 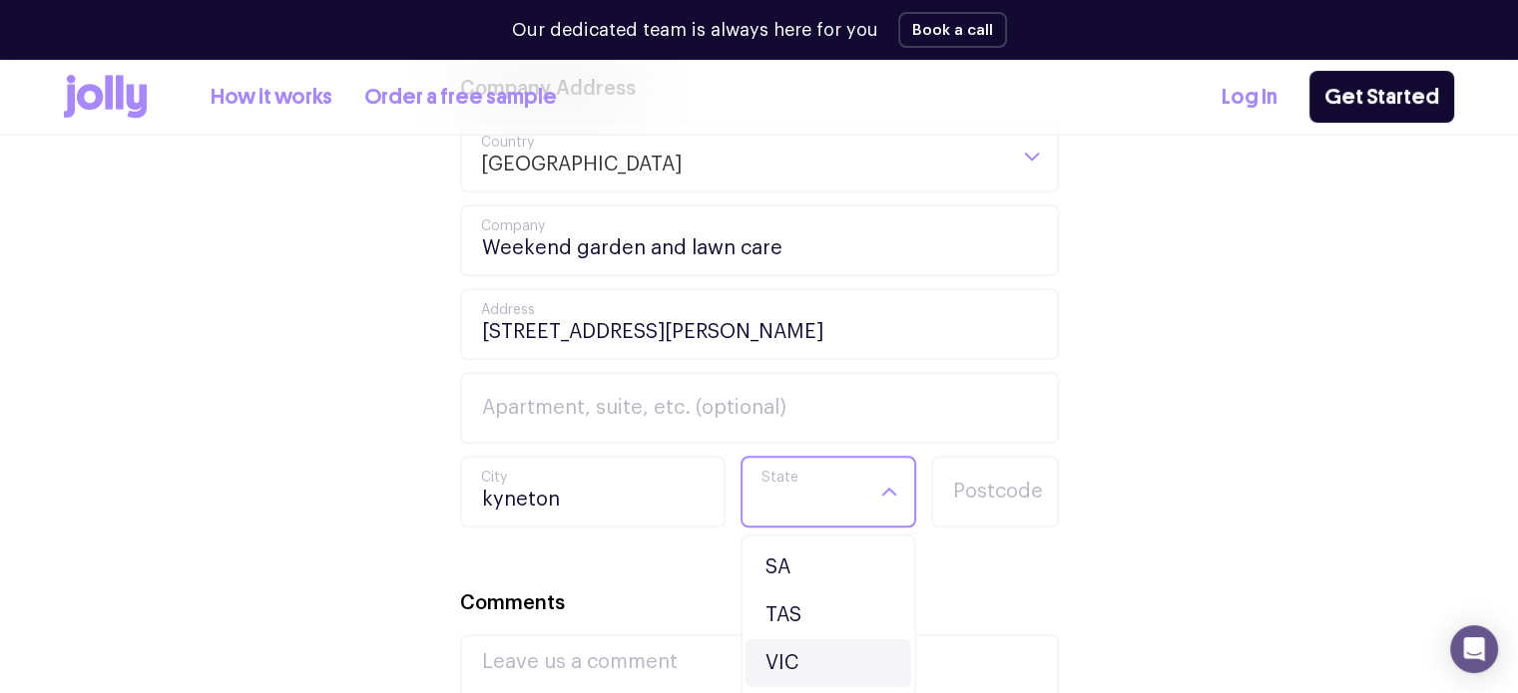 I want to click on p: Our dedicated team is always here for you, so click(x=694, y=30).